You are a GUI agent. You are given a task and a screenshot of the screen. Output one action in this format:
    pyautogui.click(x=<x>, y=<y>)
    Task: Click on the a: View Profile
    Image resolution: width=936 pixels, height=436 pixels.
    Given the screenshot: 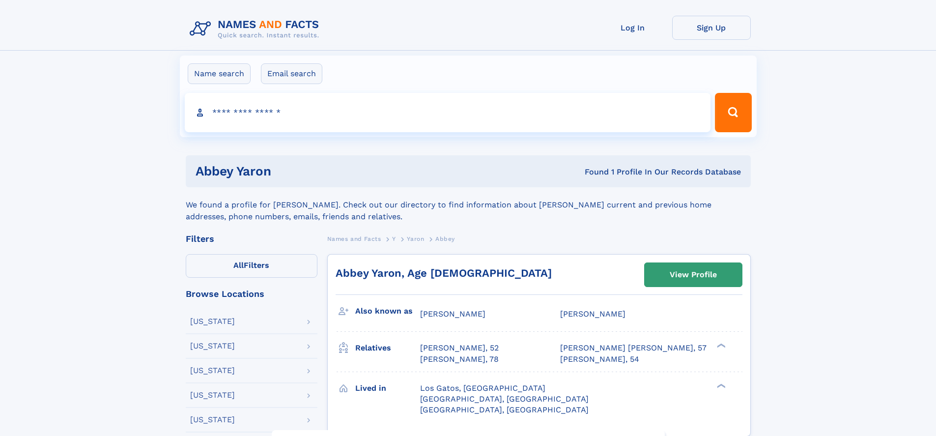 What is the action you would take?
    pyautogui.click(x=693, y=275)
    